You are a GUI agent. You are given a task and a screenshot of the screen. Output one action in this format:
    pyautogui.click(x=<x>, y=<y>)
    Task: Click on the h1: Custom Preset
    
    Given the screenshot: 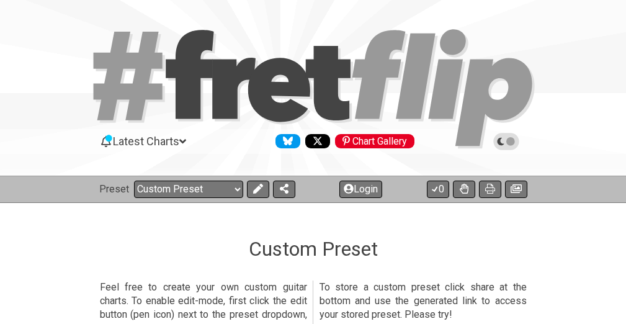 What is the action you would take?
    pyautogui.click(x=313, y=249)
    